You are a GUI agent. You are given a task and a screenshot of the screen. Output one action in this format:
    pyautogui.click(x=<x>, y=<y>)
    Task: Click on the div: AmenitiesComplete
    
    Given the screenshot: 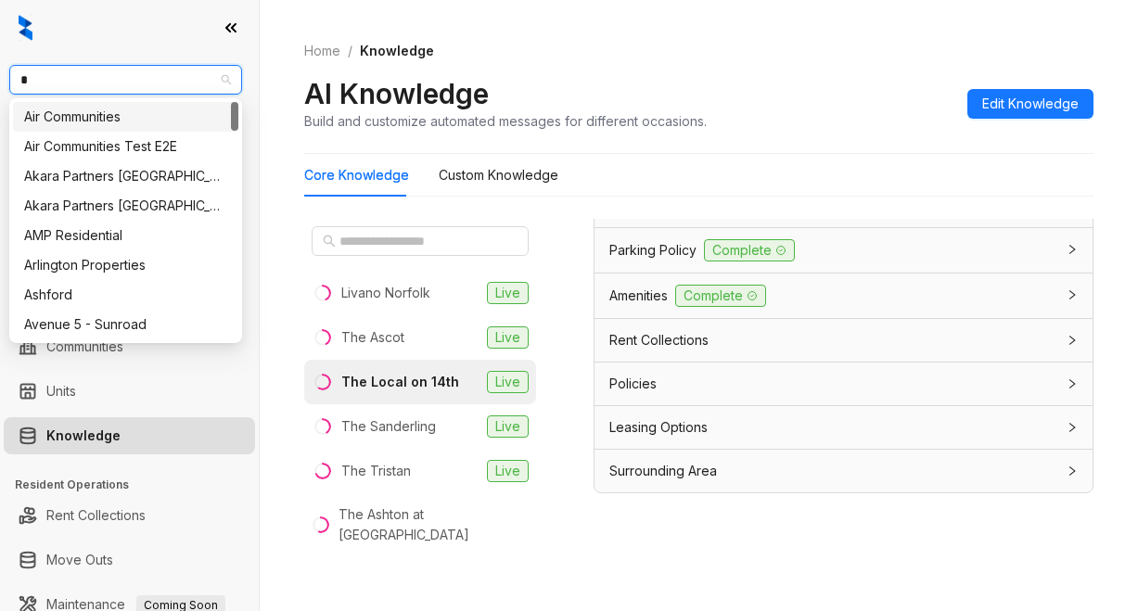 What is the action you would take?
    pyautogui.click(x=843, y=296)
    